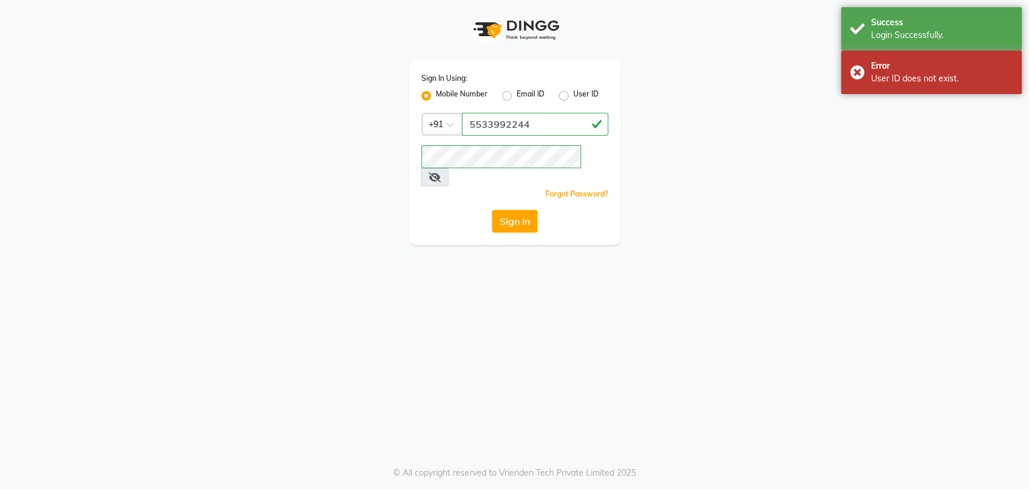  Describe the element at coordinates (941, 35) in the screenshot. I see `div: Login Successfully.` at that location.